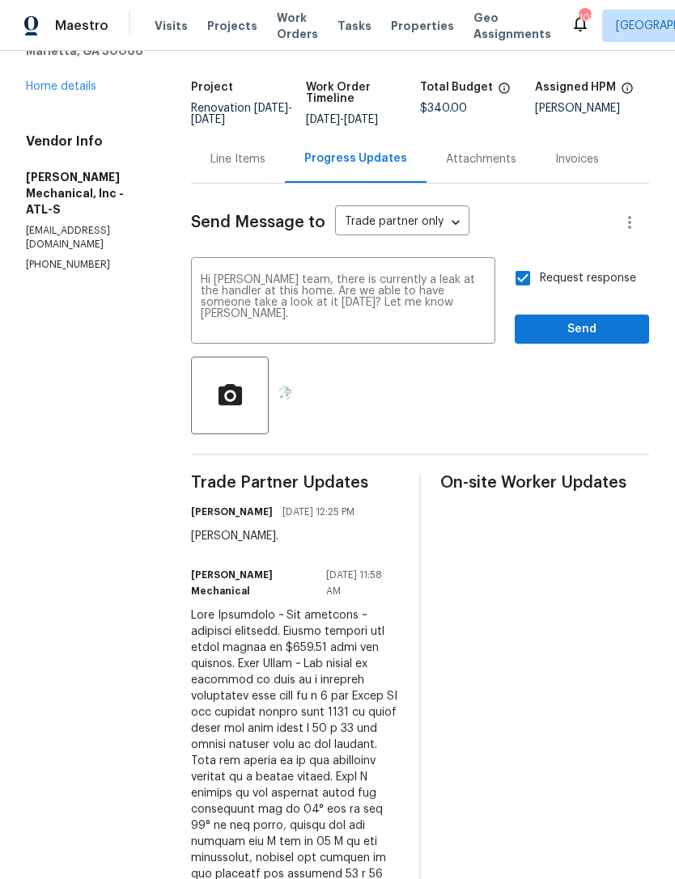  What do you see at coordinates (627, 92) in the screenshot?
I see `span: The hpm assigned to this work order.` at bounding box center [627, 92].